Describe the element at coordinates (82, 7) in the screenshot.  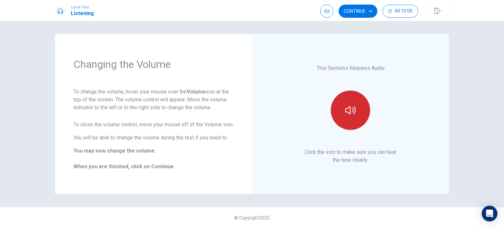
I see `span: Level Test` at that location.